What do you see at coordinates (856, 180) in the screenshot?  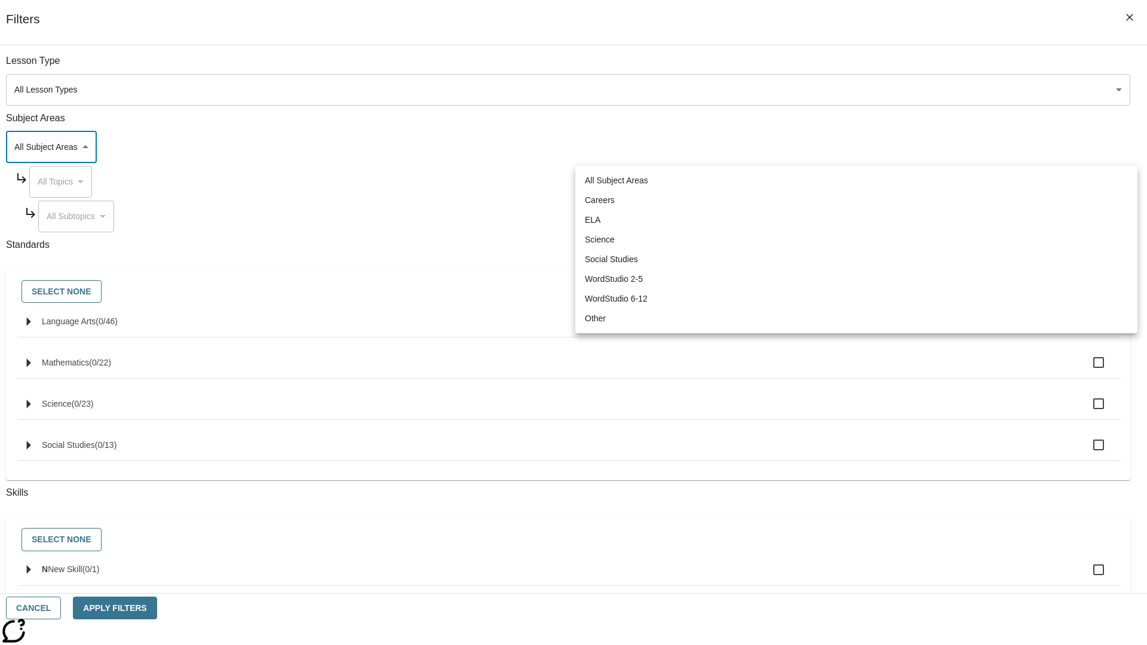 I see `li: All Subject Areas` at bounding box center [856, 180].